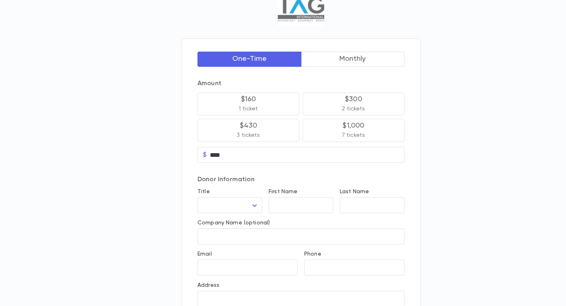 This screenshot has width=566, height=306. What do you see at coordinates (248, 135) in the screenshot?
I see `p: 3 tickets` at bounding box center [248, 135].